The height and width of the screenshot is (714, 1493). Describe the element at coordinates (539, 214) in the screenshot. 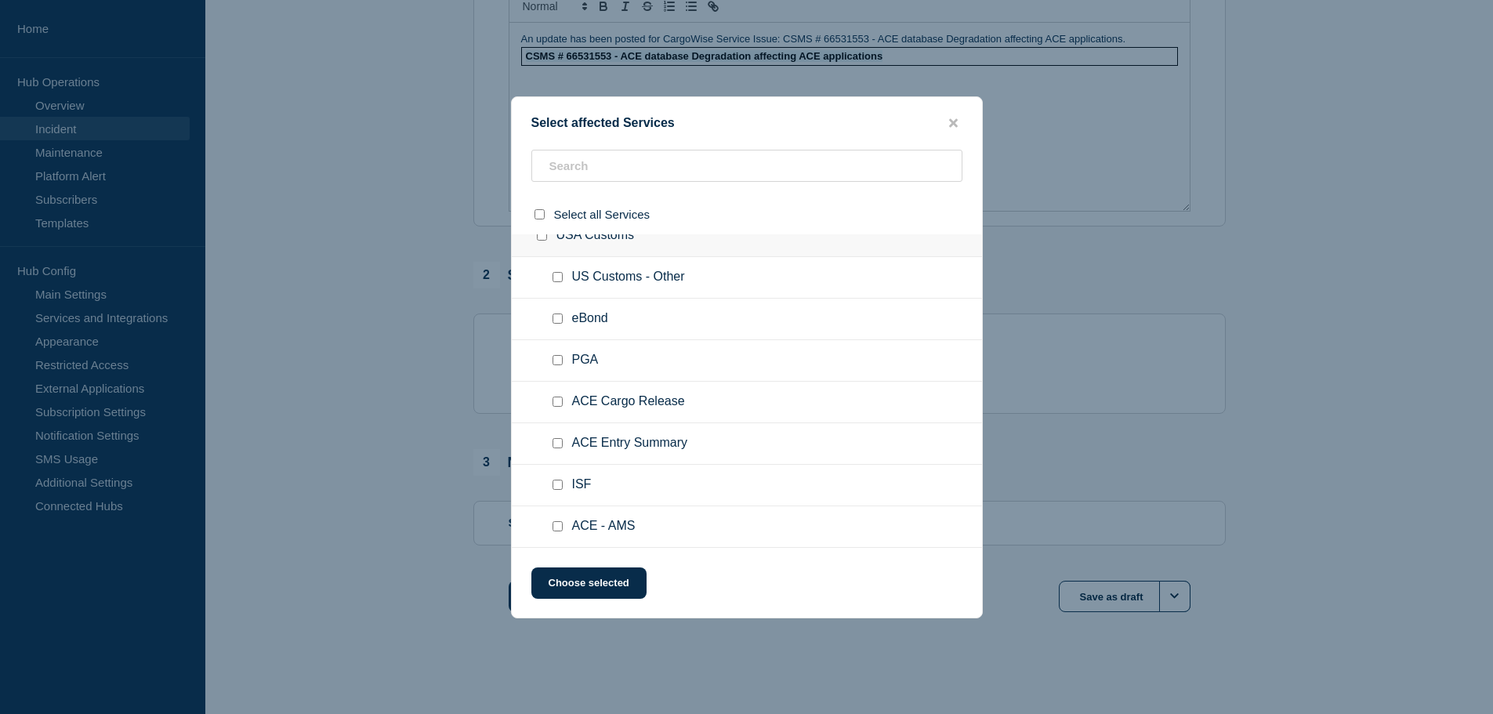

I see `input: select all checkbox` at that location.